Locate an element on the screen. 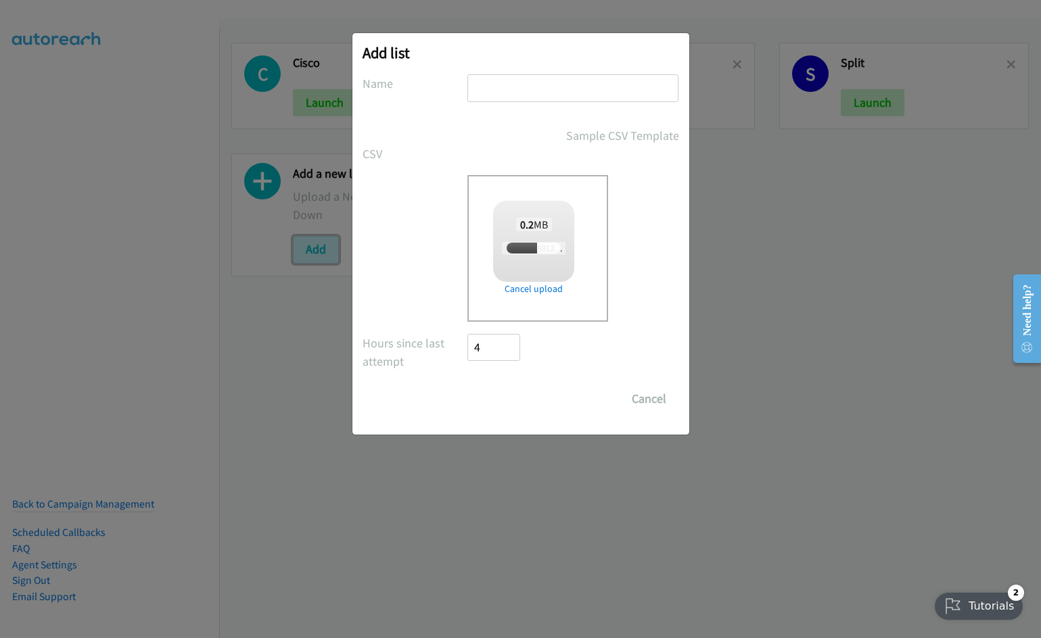  strong: 0.2 is located at coordinates (527, 224).